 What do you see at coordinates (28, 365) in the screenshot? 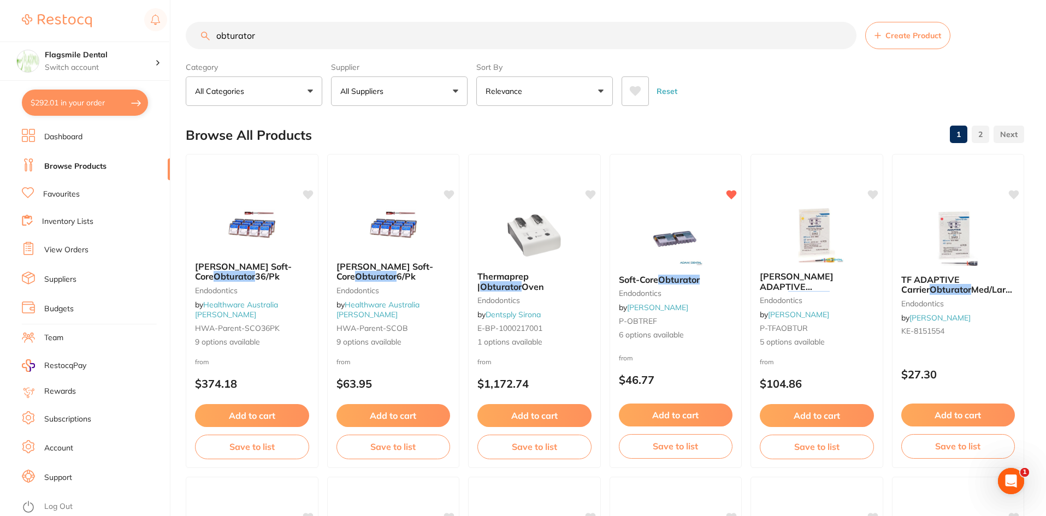
I see `img: RestocqPay` at bounding box center [28, 365].